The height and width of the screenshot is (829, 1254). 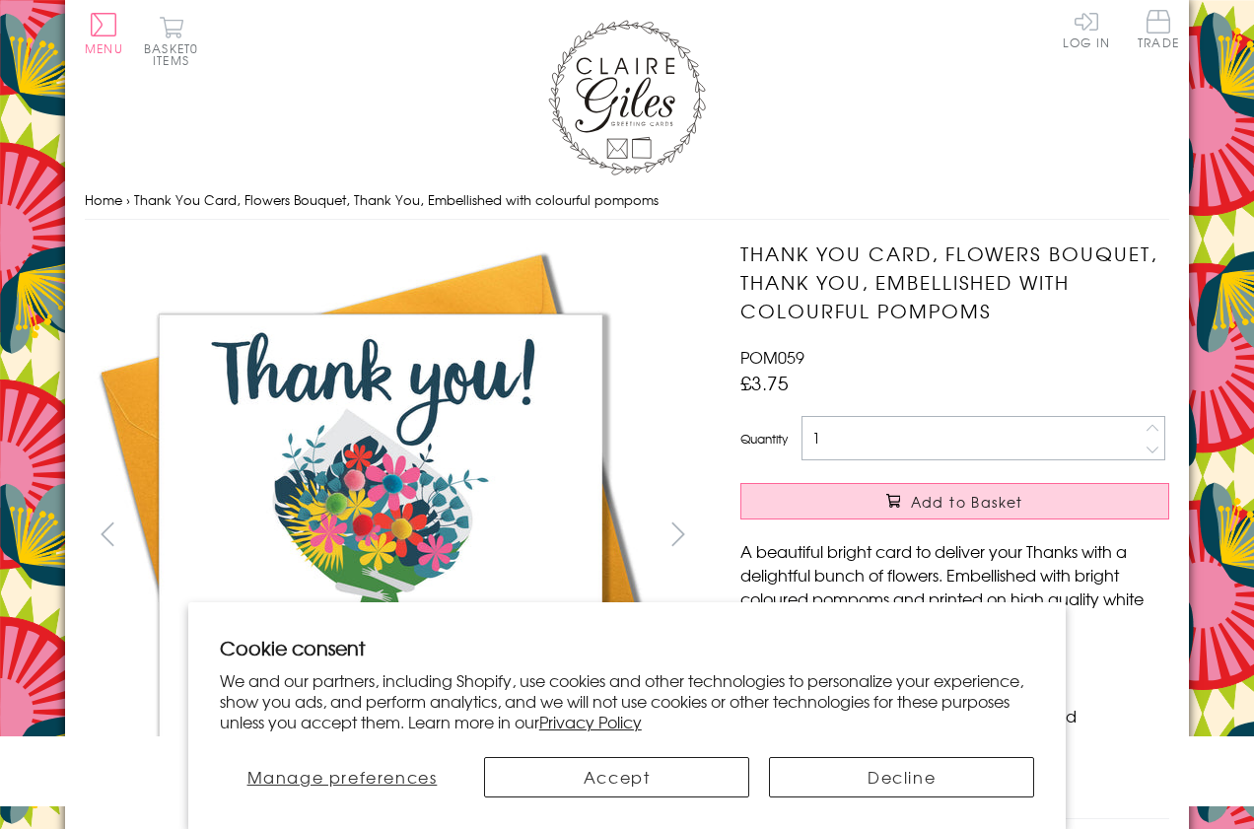 What do you see at coordinates (1158, 31) in the screenshot?
I see `a: Trade` at bounding box center [1158, 31].